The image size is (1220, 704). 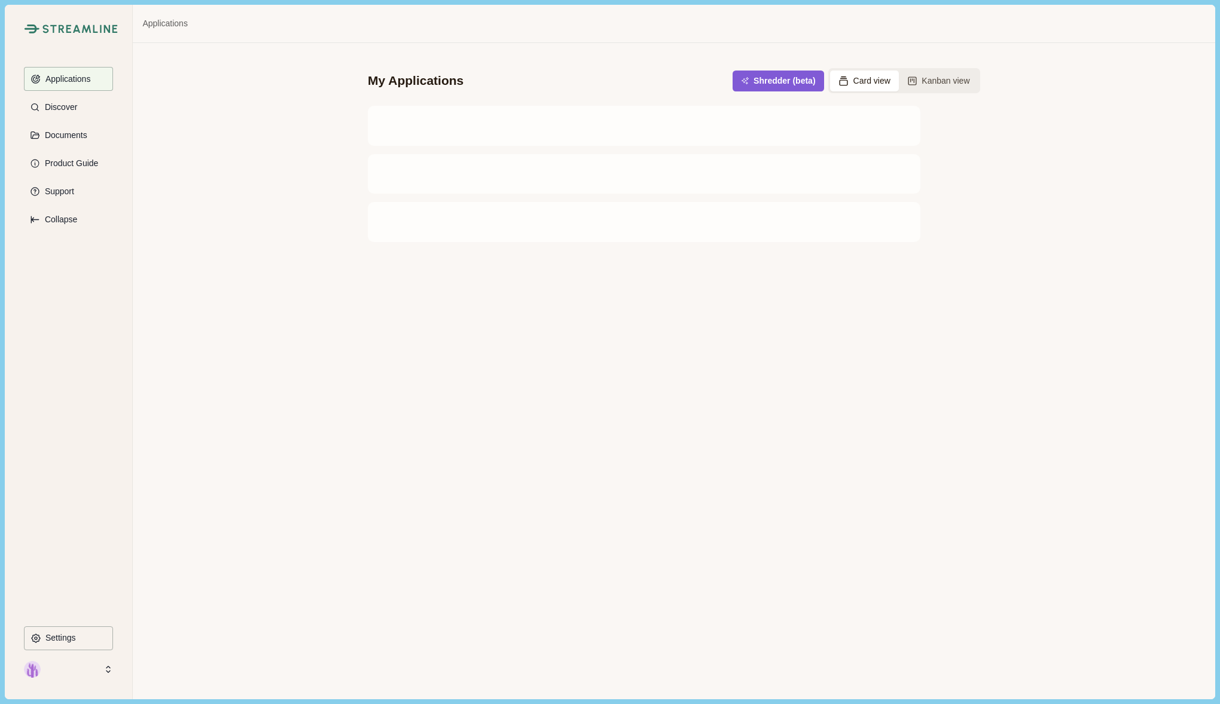 I want to click on button: Applications, so click(x=68, y=79).